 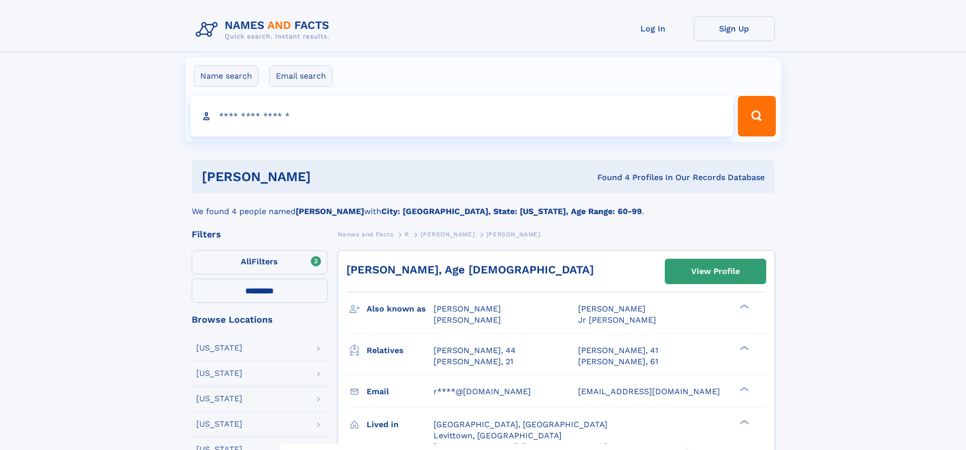 I want to click on a: View Profile, so click(x=715, y=271).